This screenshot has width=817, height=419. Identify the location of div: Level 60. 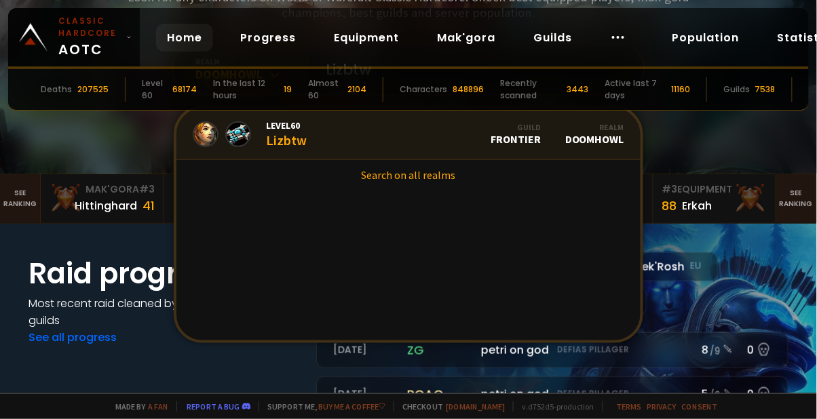
(154, 90).